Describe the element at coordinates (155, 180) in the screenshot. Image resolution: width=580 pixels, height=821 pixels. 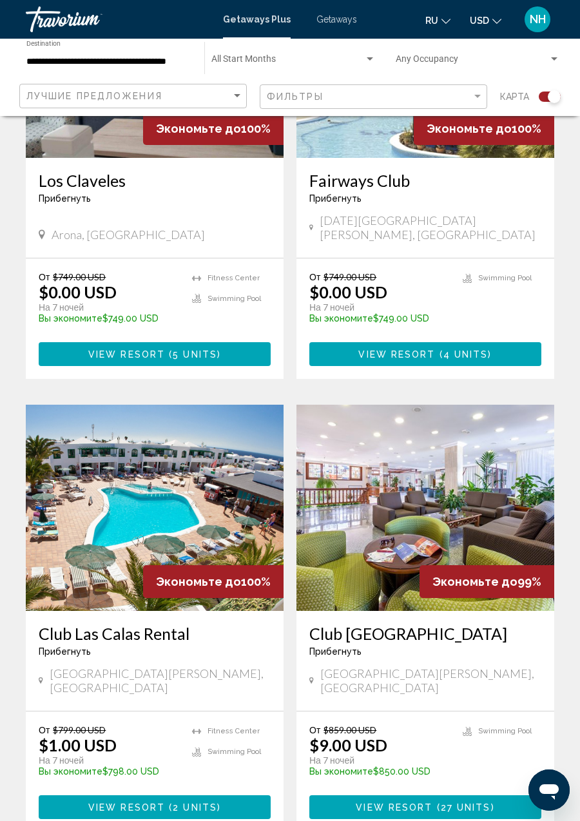
I see `a: Los Claveles` at that location.